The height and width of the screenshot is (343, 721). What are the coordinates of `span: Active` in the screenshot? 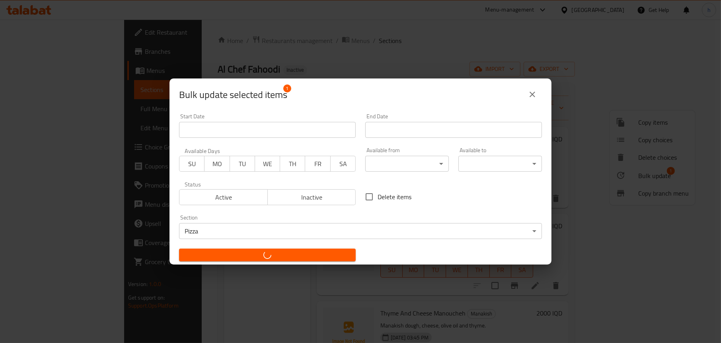 It's located at (224, 197).